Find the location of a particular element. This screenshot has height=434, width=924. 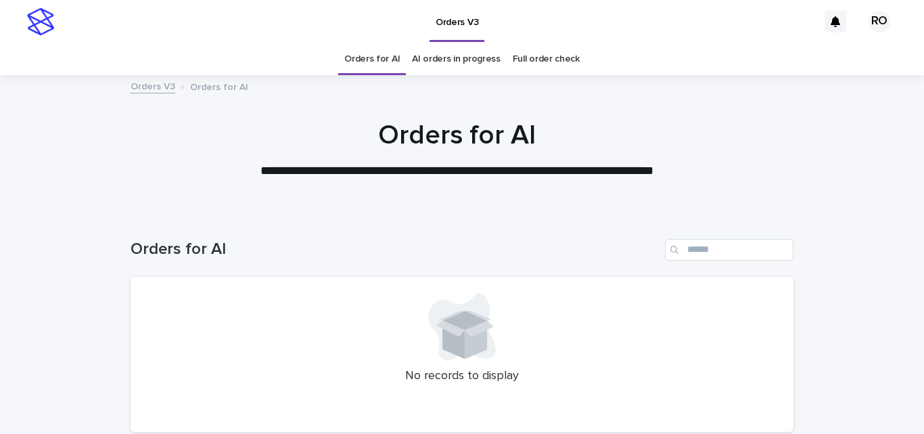

a: Full order check is located at coordinates (546, 59).